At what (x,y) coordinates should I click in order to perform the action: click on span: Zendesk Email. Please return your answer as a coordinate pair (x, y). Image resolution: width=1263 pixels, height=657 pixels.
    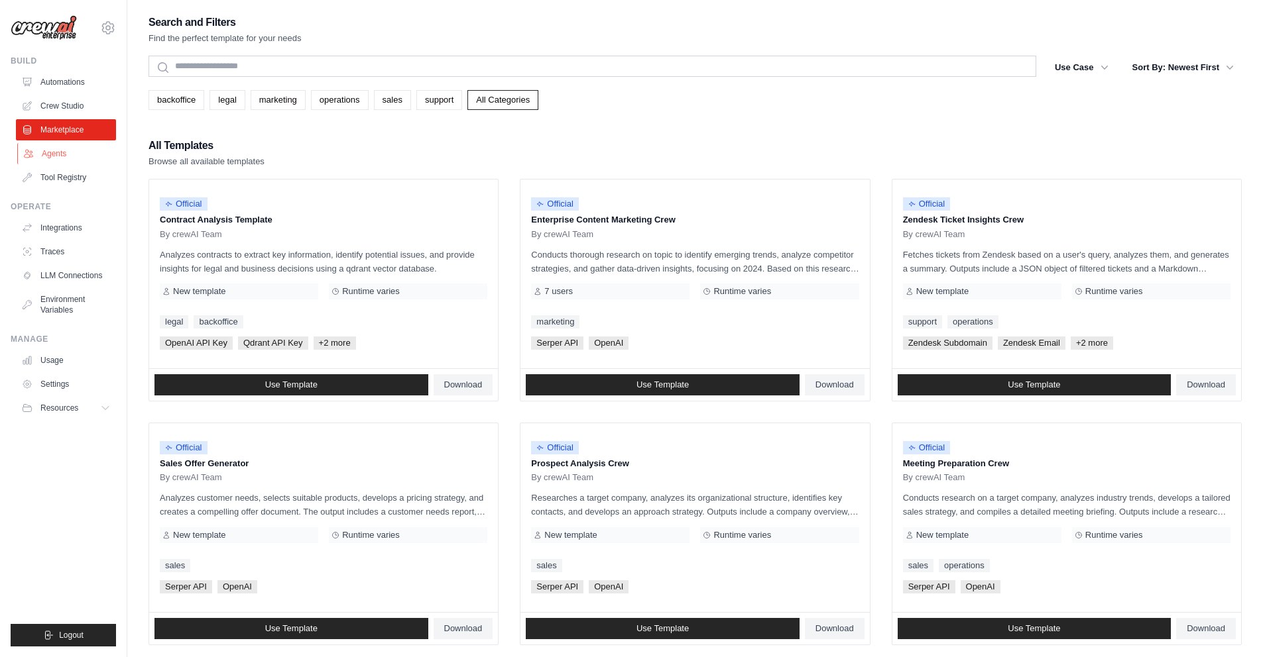
    Looking at the image, I should click on (1031, 343).